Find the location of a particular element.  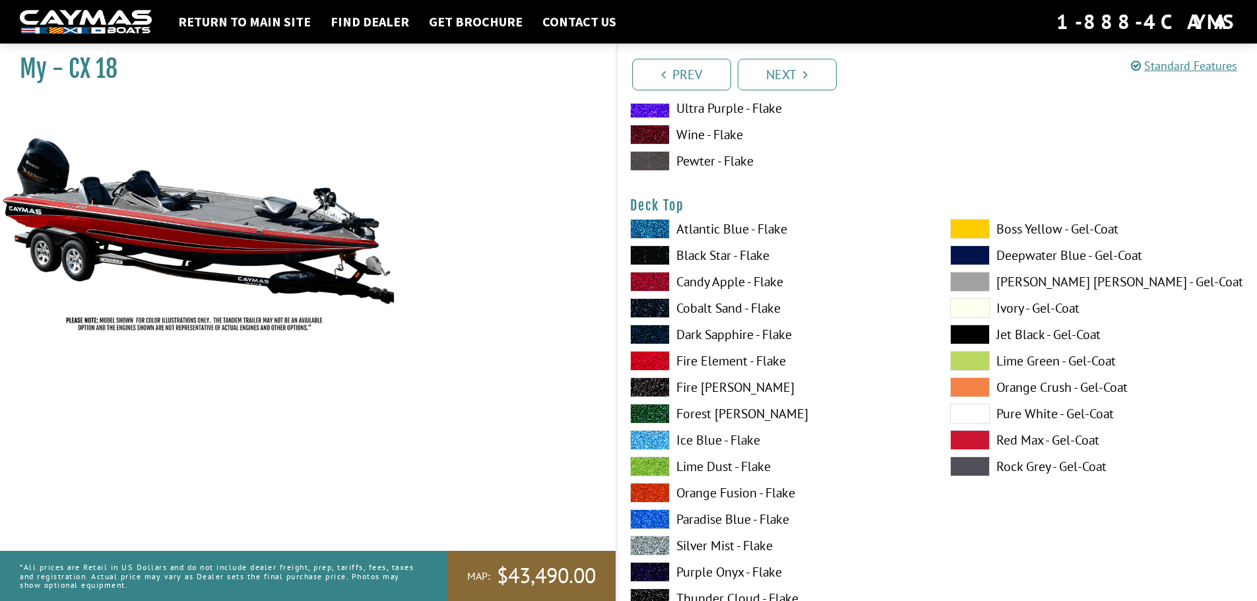

label: Dark Sapphire - Flake is located at coordinates (777, 335).